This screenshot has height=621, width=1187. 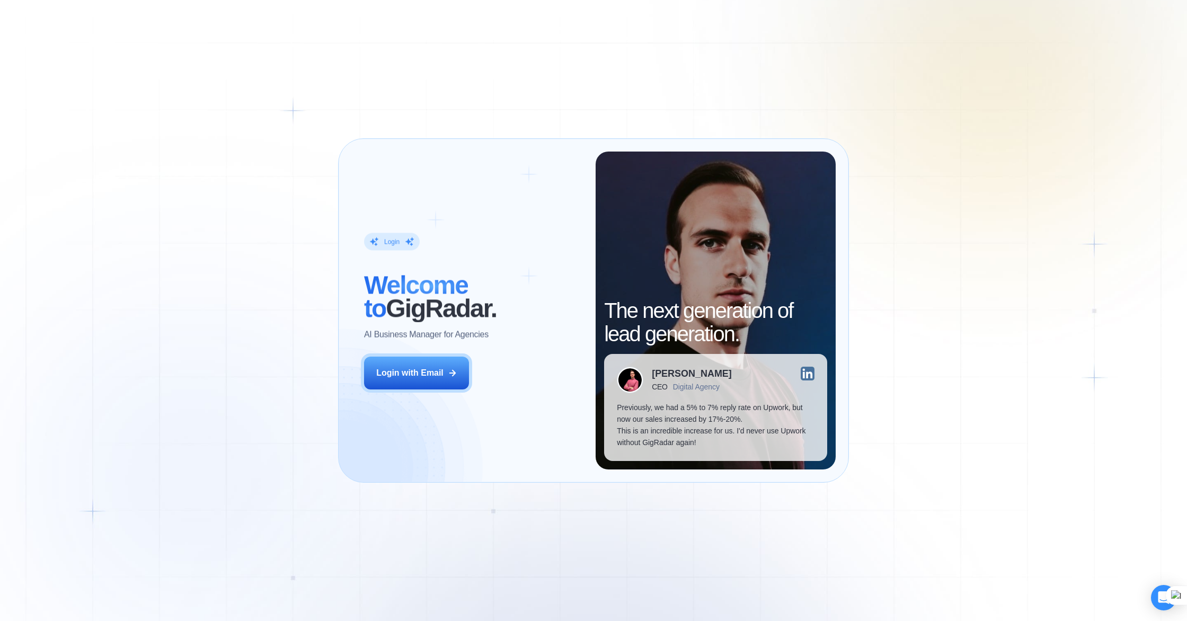 I want to click on p: Previously, we had a 5% to 7% reply rate on Upwork, but now our sales increased by 17%-20%. This ..., so click(x=715, y=425).